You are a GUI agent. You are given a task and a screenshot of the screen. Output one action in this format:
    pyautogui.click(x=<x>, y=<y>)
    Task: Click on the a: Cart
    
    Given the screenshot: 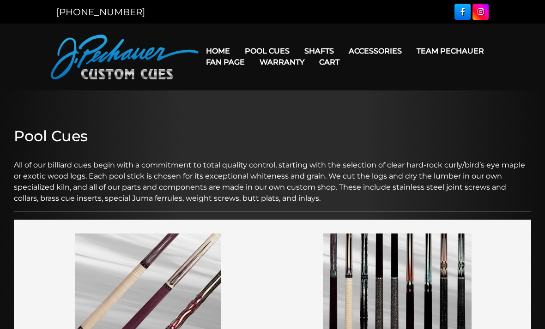 What is the action you would take?
    pyautogui.click(x=329, y=62)
    